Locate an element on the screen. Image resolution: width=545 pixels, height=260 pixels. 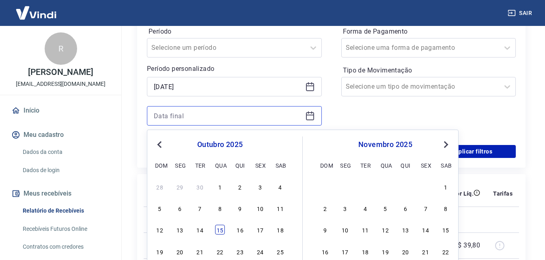
button: Next Month is located at coordinates (446, 145).